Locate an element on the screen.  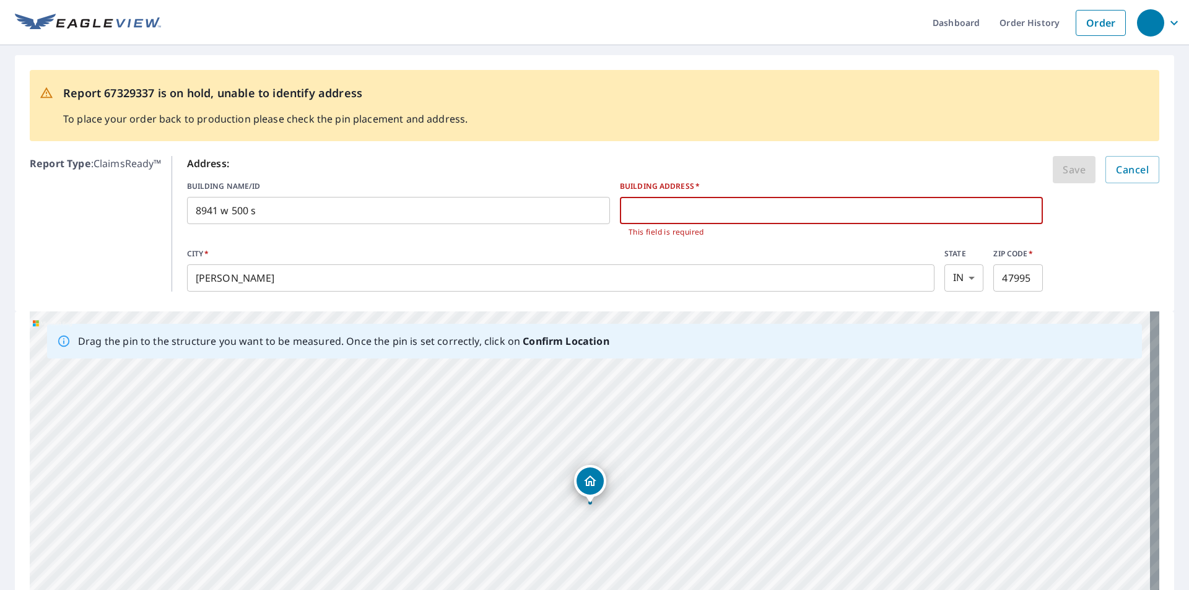
p: This field is required is located at coordinates (831, 232).